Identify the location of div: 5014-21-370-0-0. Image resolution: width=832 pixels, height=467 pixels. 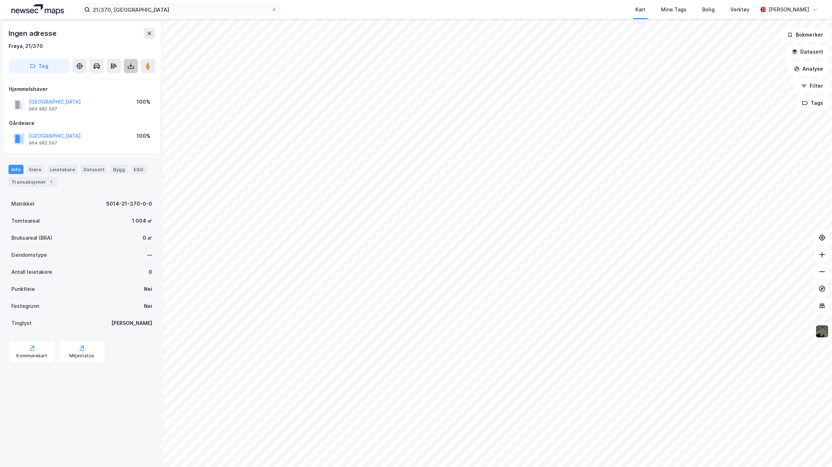
(129, 204).